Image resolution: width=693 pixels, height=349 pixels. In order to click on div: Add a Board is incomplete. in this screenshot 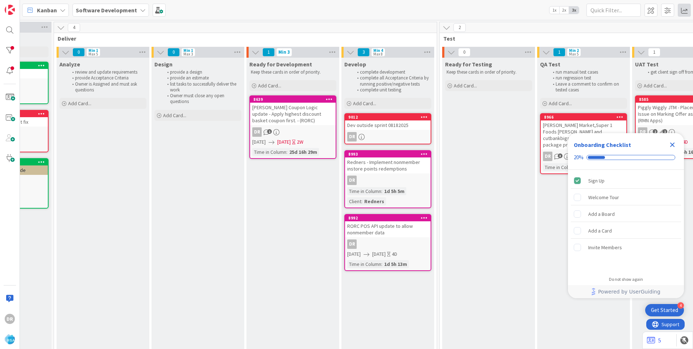, I will do `click(626, 214)`.